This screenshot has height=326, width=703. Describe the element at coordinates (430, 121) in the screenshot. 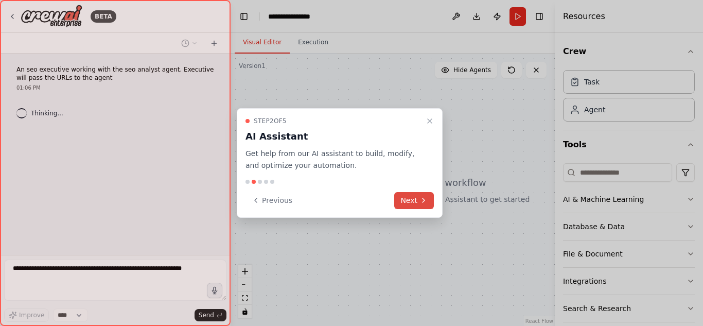

I see `button: Close walkthrough` at that location.